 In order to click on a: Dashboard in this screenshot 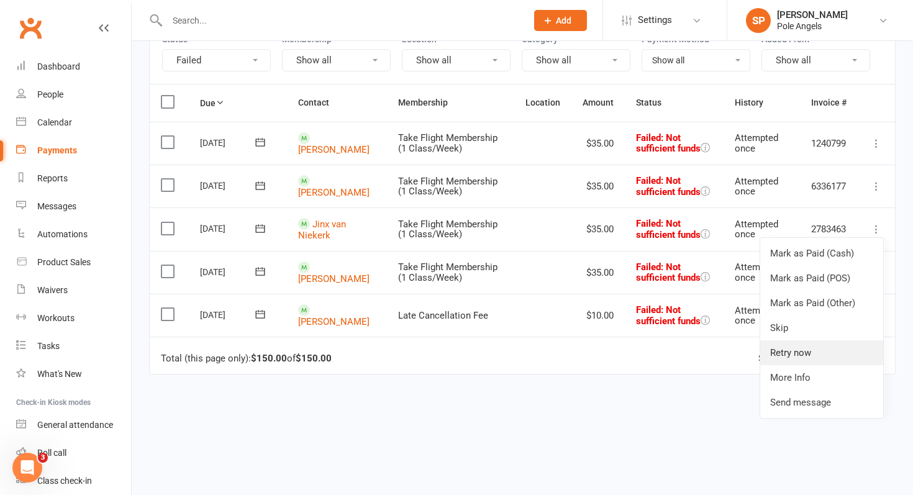, I will do `click(73, 66)`.